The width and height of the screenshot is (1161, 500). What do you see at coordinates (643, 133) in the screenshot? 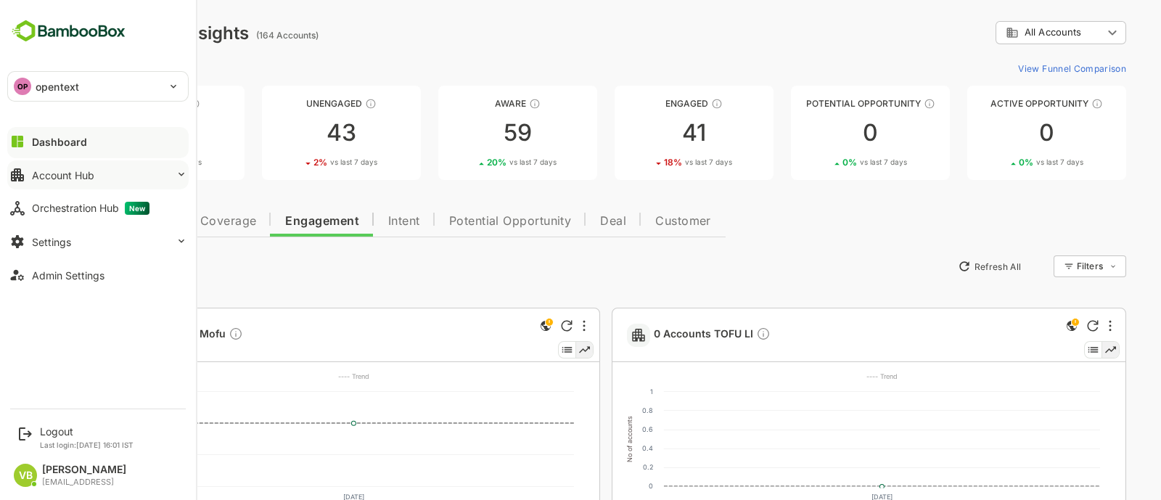
I see `div: 41` at bounding box center [643, 133].